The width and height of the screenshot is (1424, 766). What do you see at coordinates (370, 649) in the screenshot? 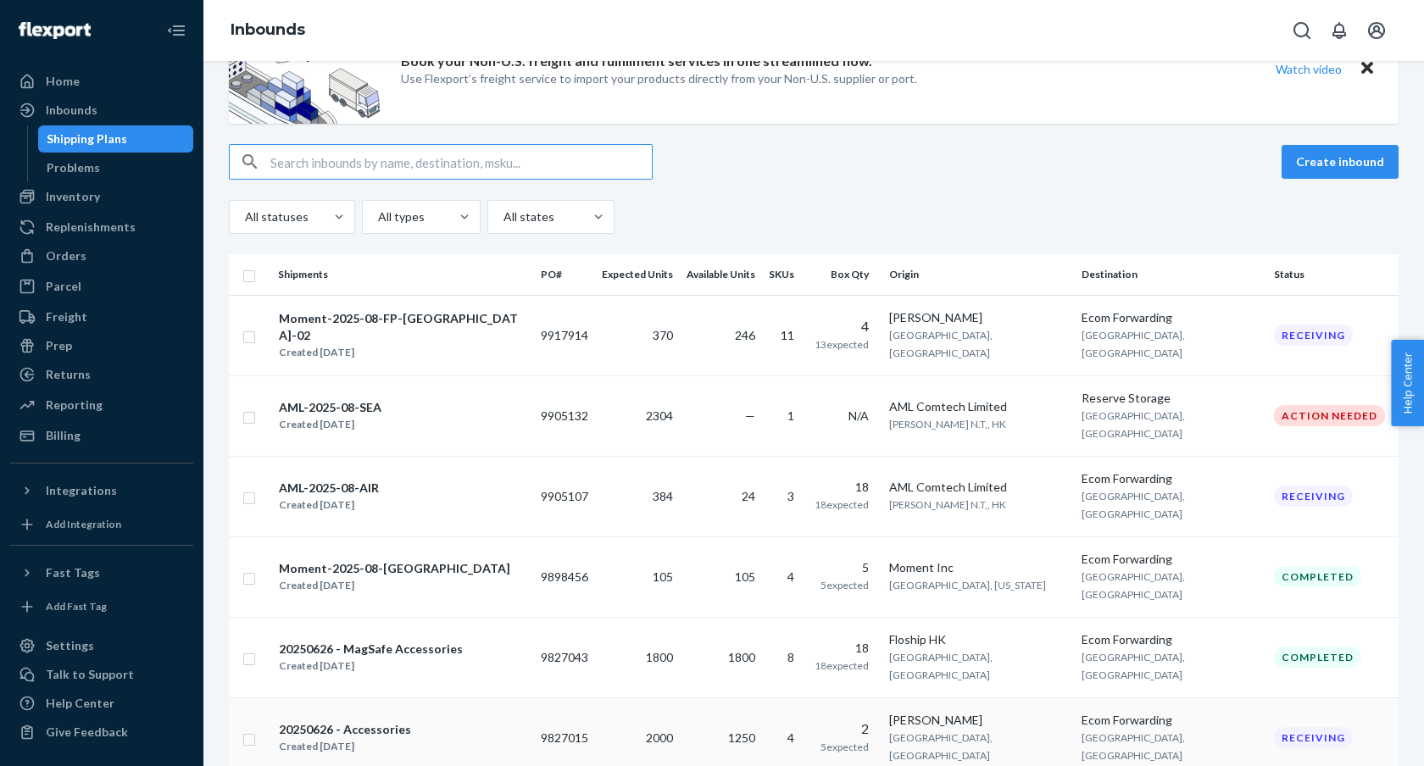
I see `div: 20250626 - MagSafe Accessories` at bounding box center [370, 649].